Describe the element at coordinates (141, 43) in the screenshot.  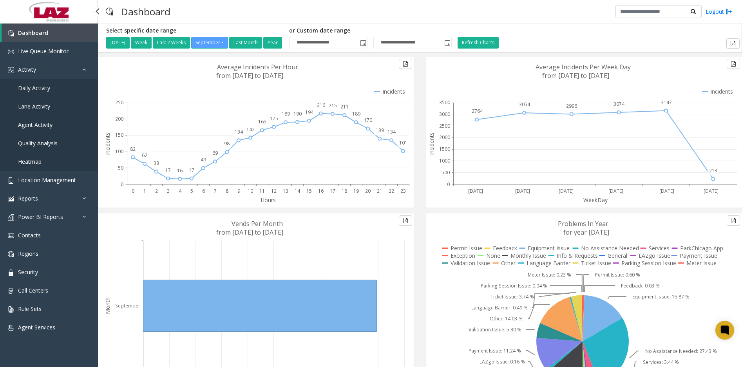
I see `button: Week` at that location.